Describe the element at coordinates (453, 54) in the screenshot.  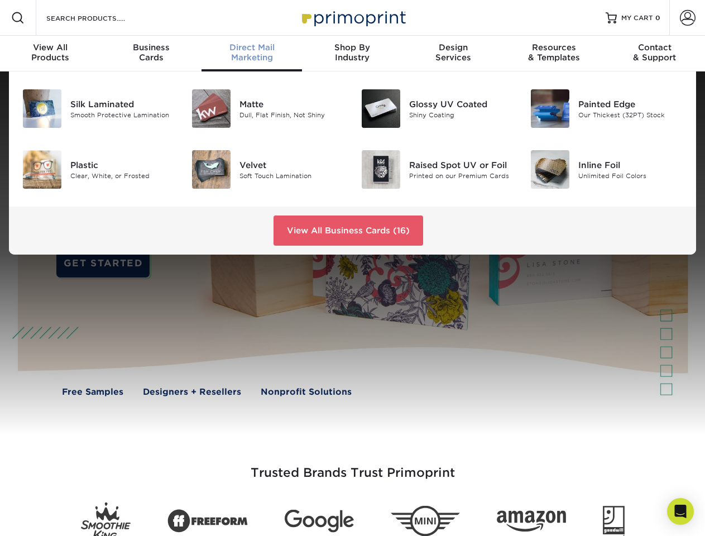
I see `a: DesignServices` at that location.